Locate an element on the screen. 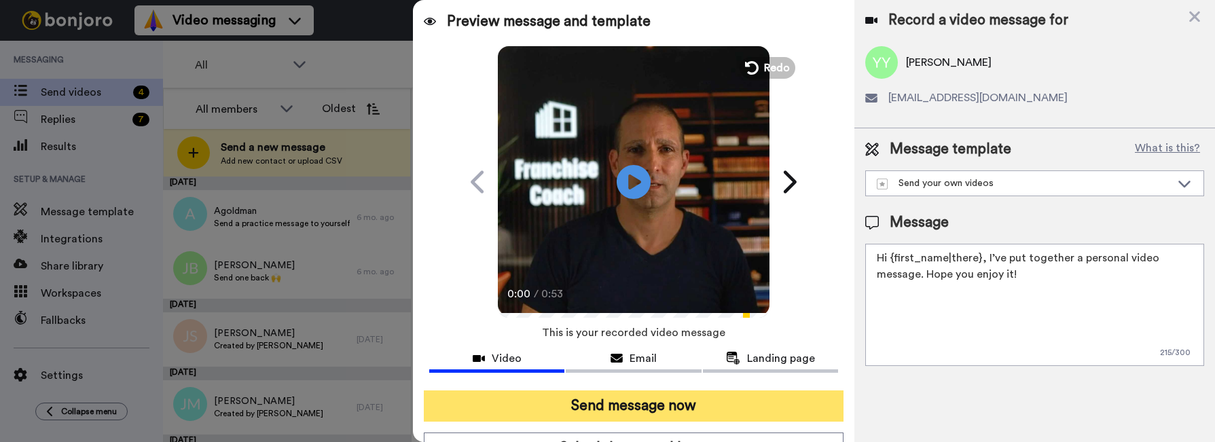  span: Landing page is located at coordinates (781, 358).